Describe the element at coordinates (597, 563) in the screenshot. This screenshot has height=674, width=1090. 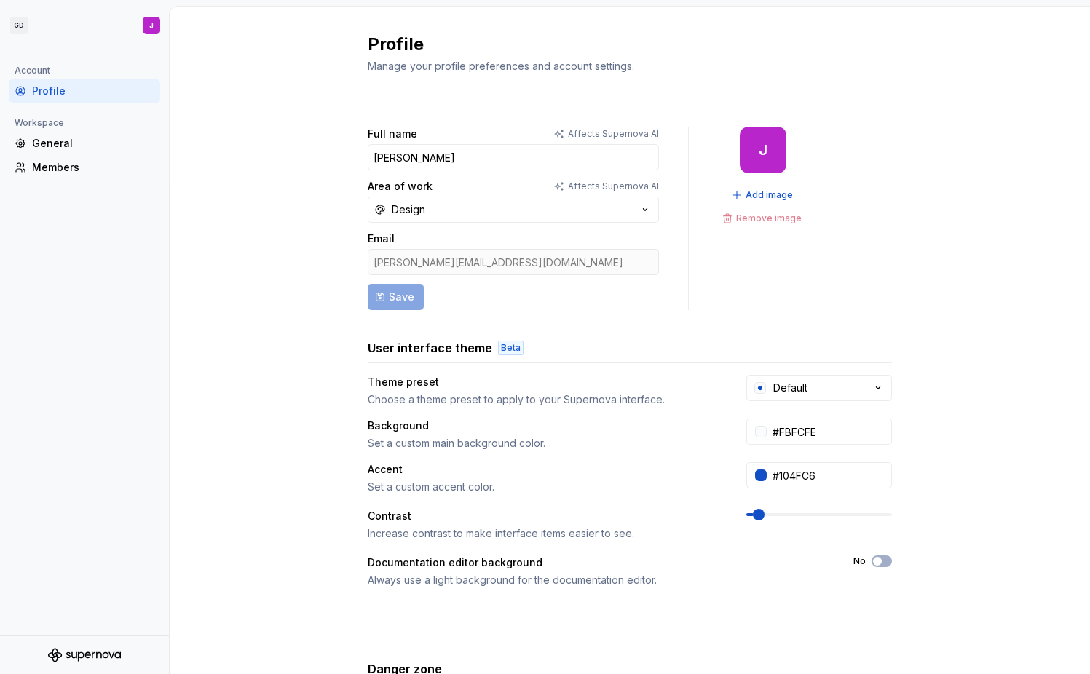
I see `div: Documentation editor background` at that location.